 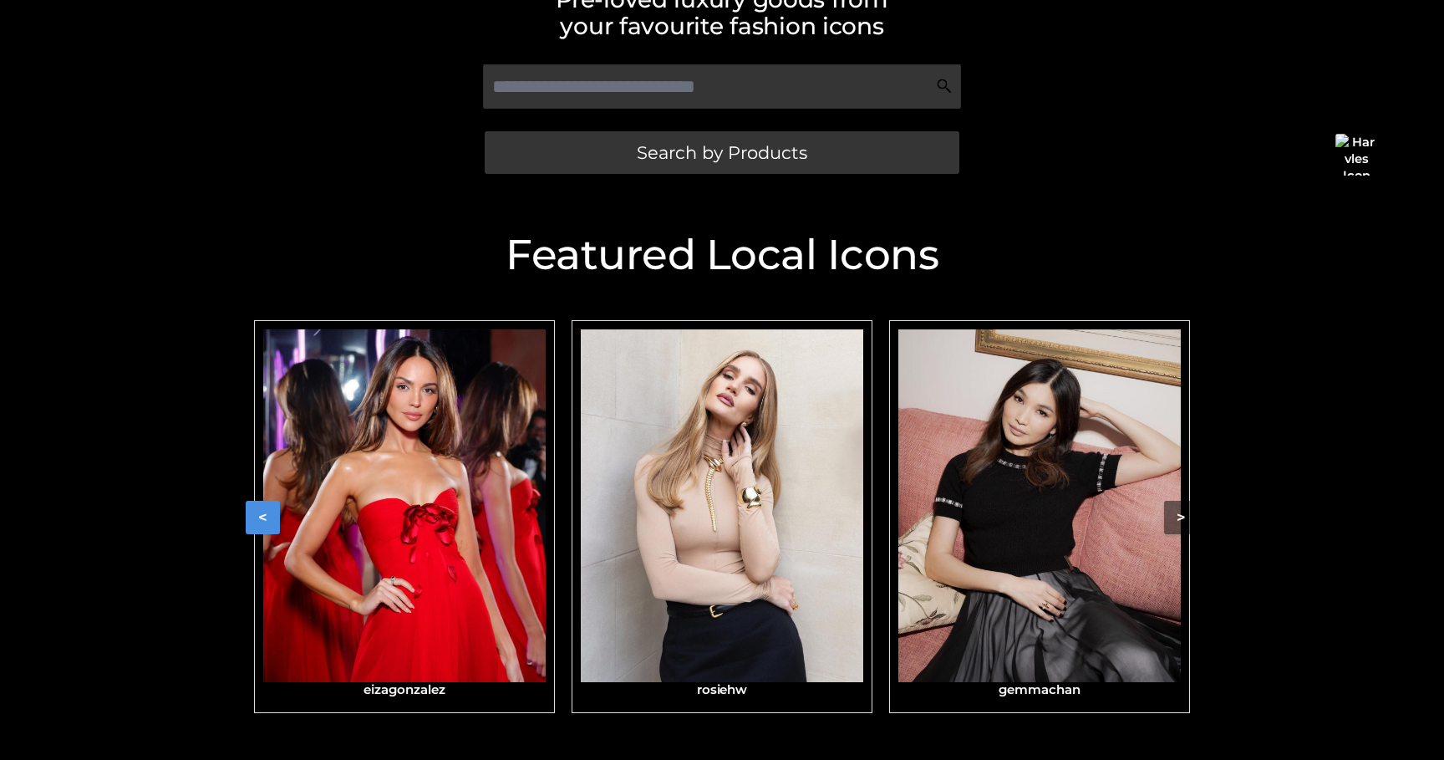 I want to click on img: eizagonzalez, so click(x=405, y=506).